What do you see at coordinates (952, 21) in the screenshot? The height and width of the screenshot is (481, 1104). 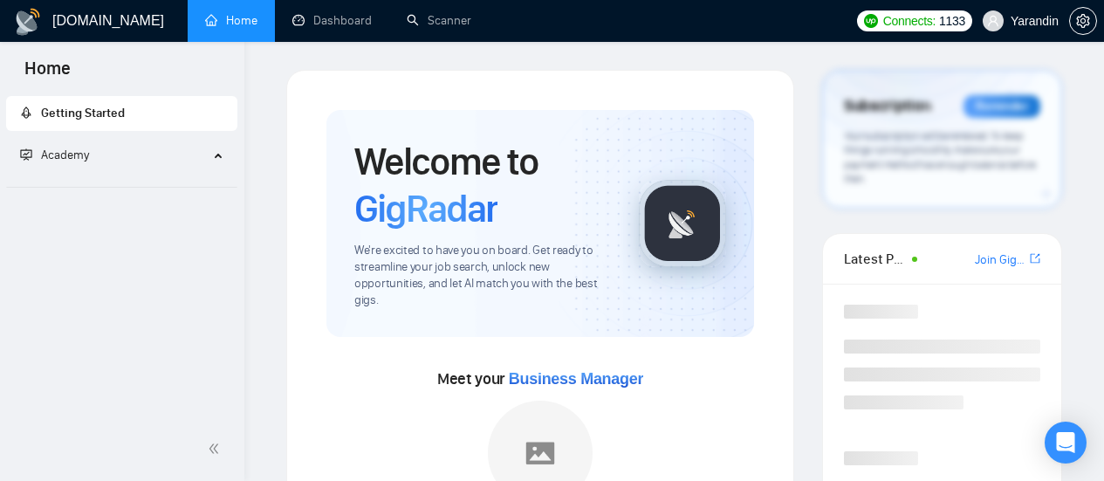 I see `span: 1133` at bounding box center [952, 21].